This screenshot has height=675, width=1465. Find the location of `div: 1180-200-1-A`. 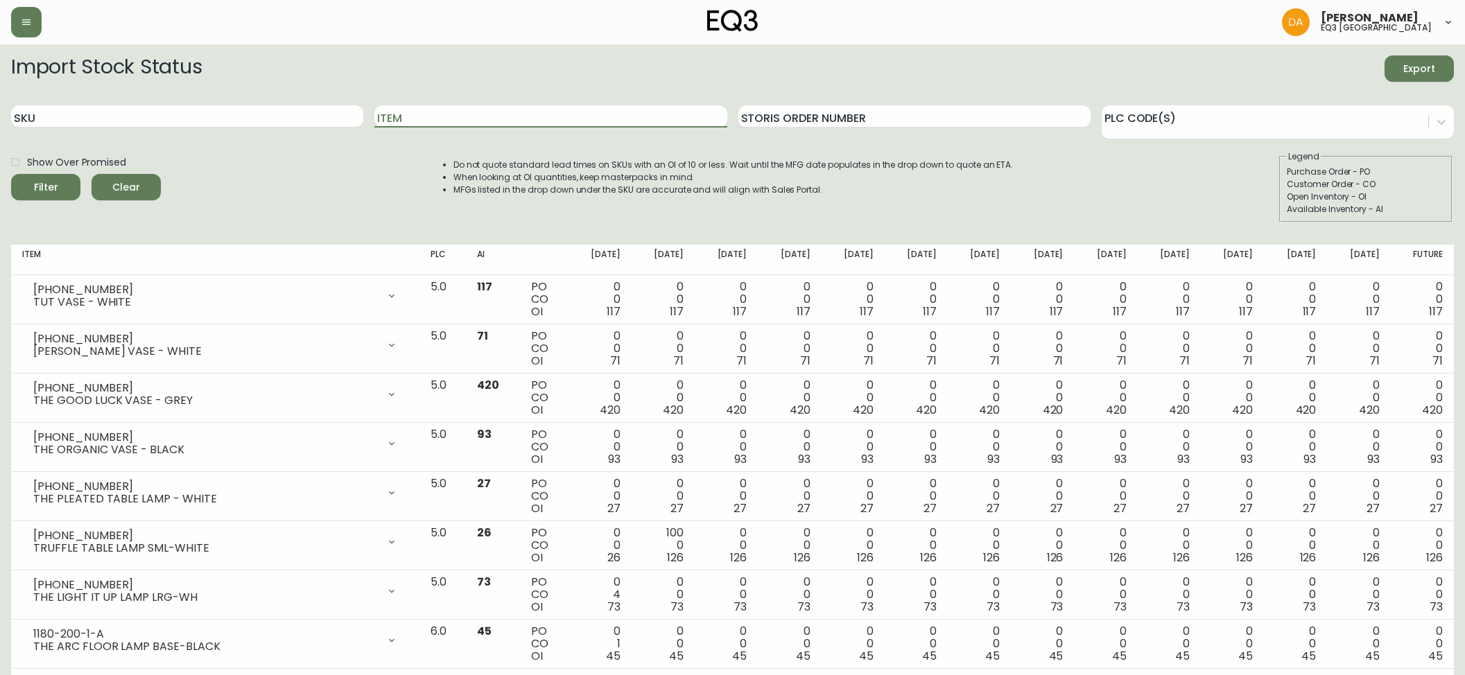

div: 1180-200-1-A is located at coordinates (205, 635).